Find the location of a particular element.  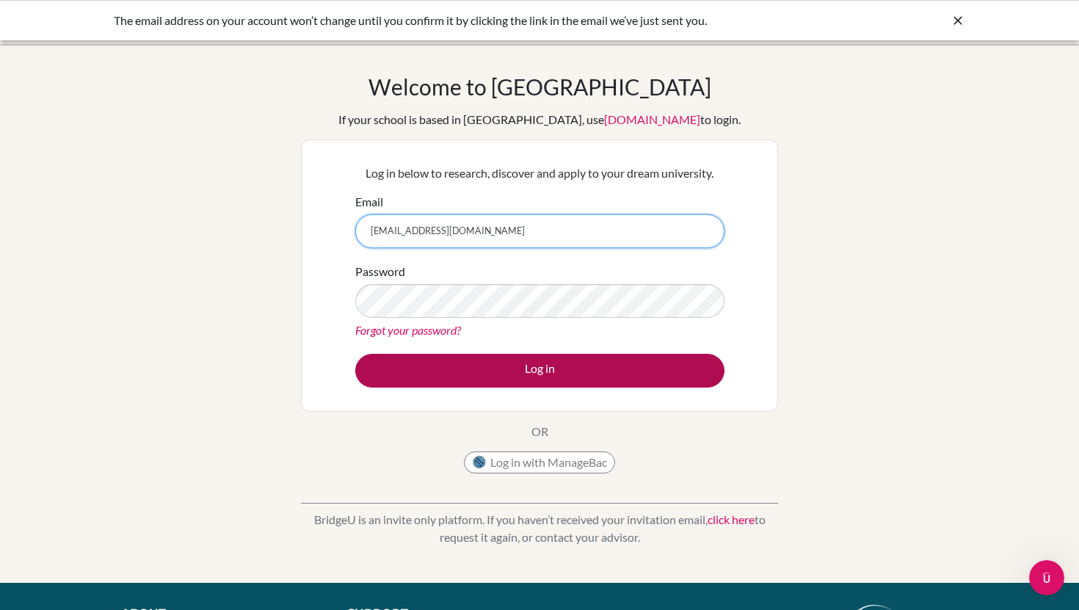

p: Log in below to research, discover and apply to your dream university. is located at coordinates (540, 173).